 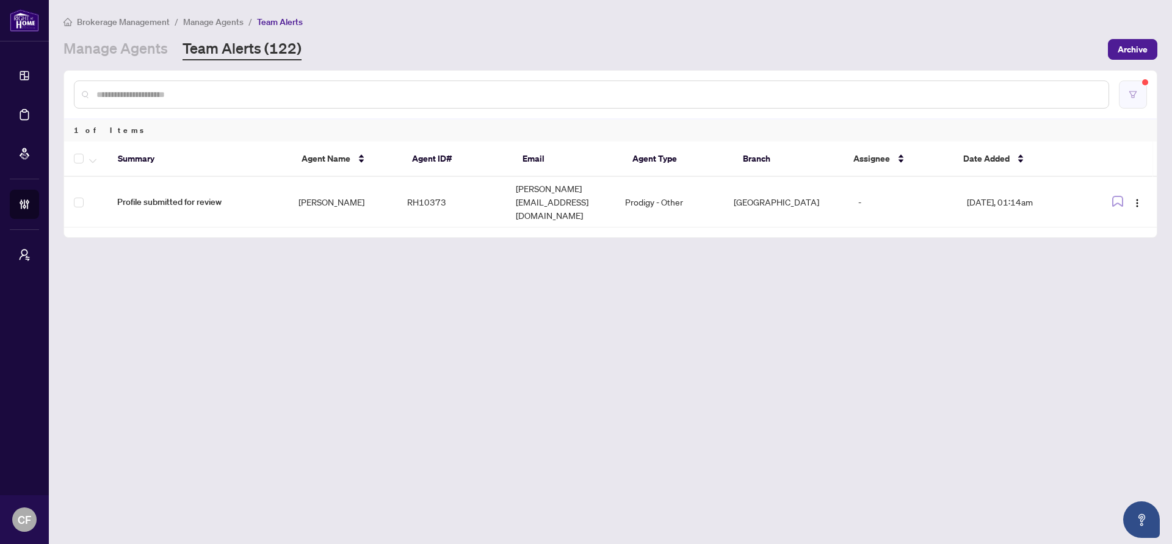 I want to click on a: Manage Agents, so click(x=115, y=49).